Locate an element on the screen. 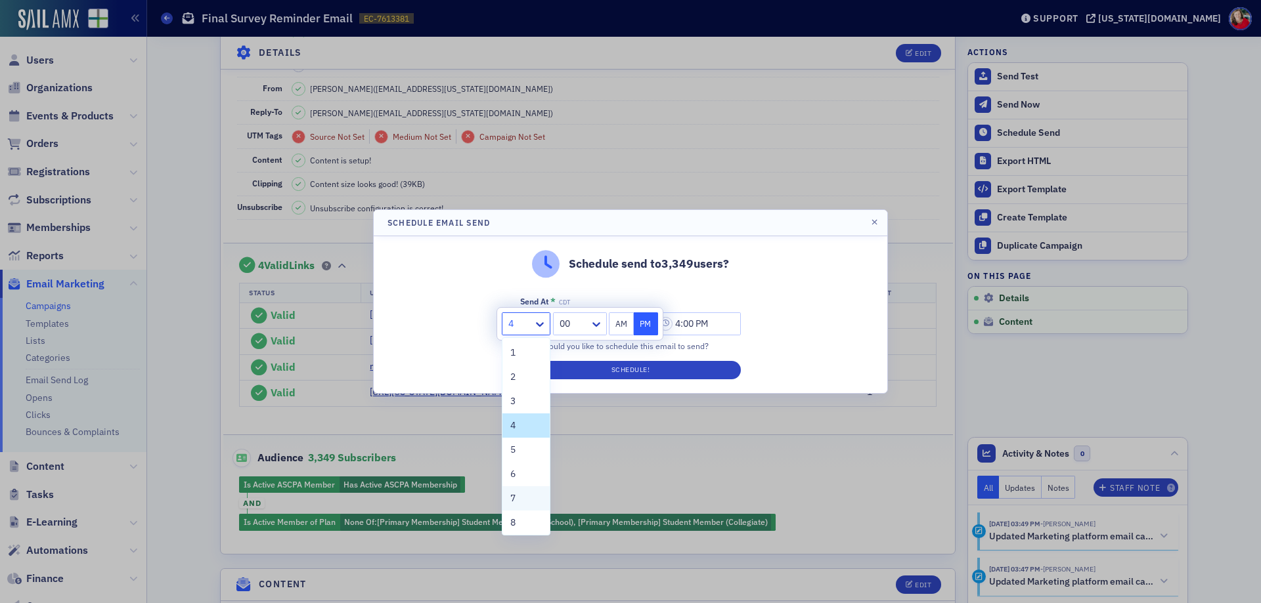  input: 00:00 AM is located at coordinates (698, 324).